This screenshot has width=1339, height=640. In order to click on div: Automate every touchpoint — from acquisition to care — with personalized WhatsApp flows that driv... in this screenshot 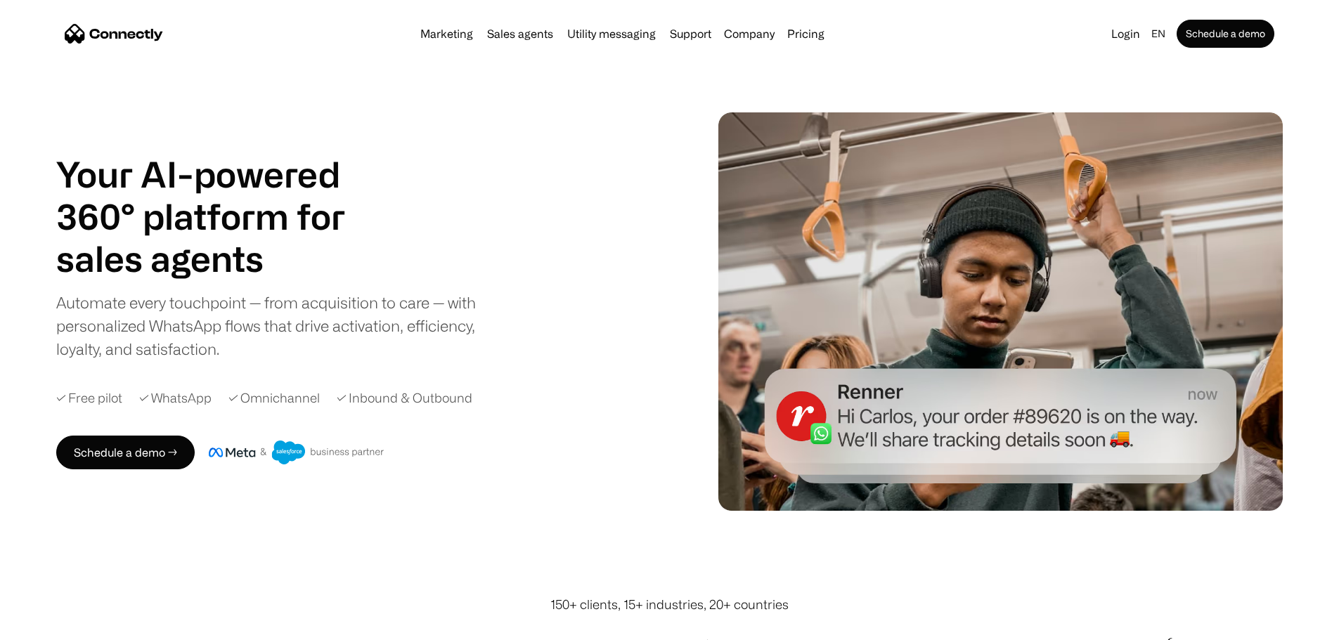, I will do `click(278, 325)`.